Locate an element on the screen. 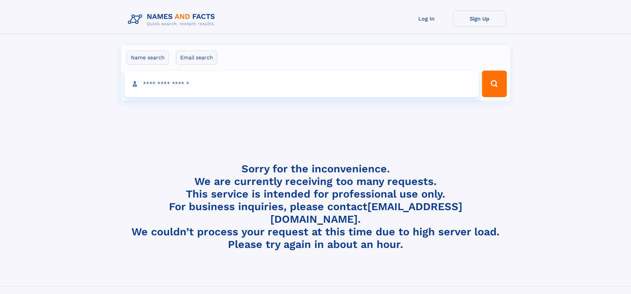 The image size is (631, 294). label: Name search is located at coordinates (148, 58).